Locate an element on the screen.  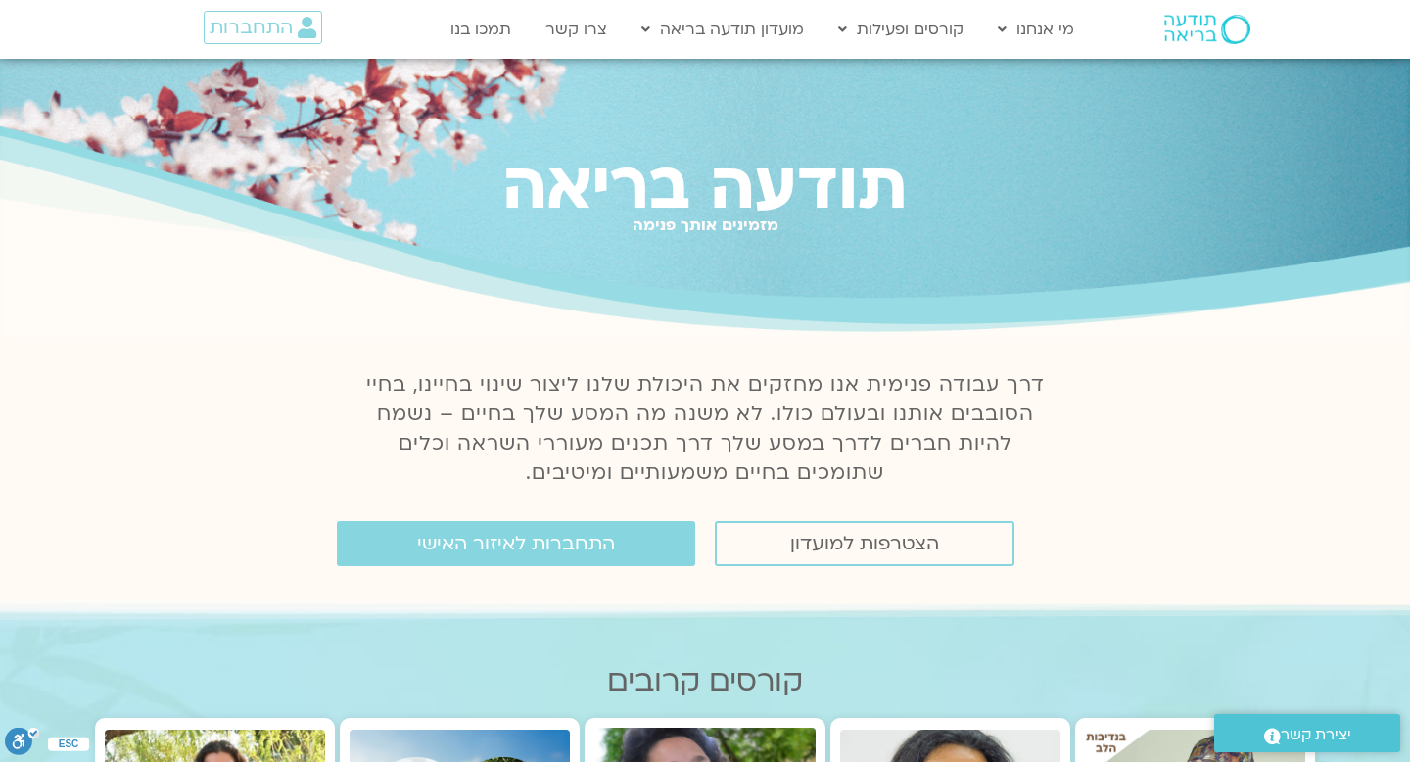
a: הצטרפות למועדון is located at coordinates (864, 543).